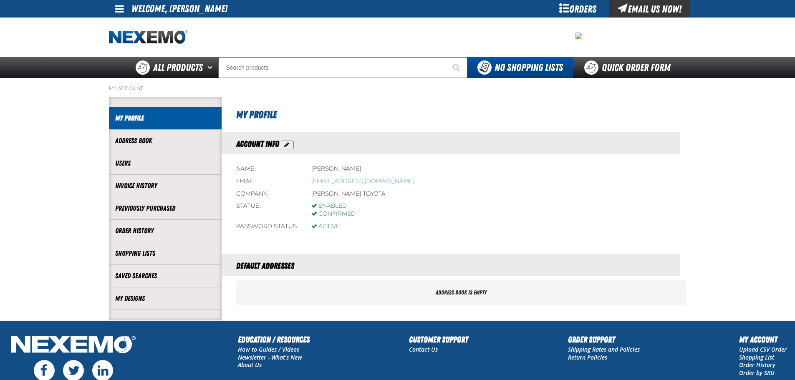  What do you see at coordinates (604, 340) in the screenshot?
I see `h2: Order Support` at bounding box center [604, 340].